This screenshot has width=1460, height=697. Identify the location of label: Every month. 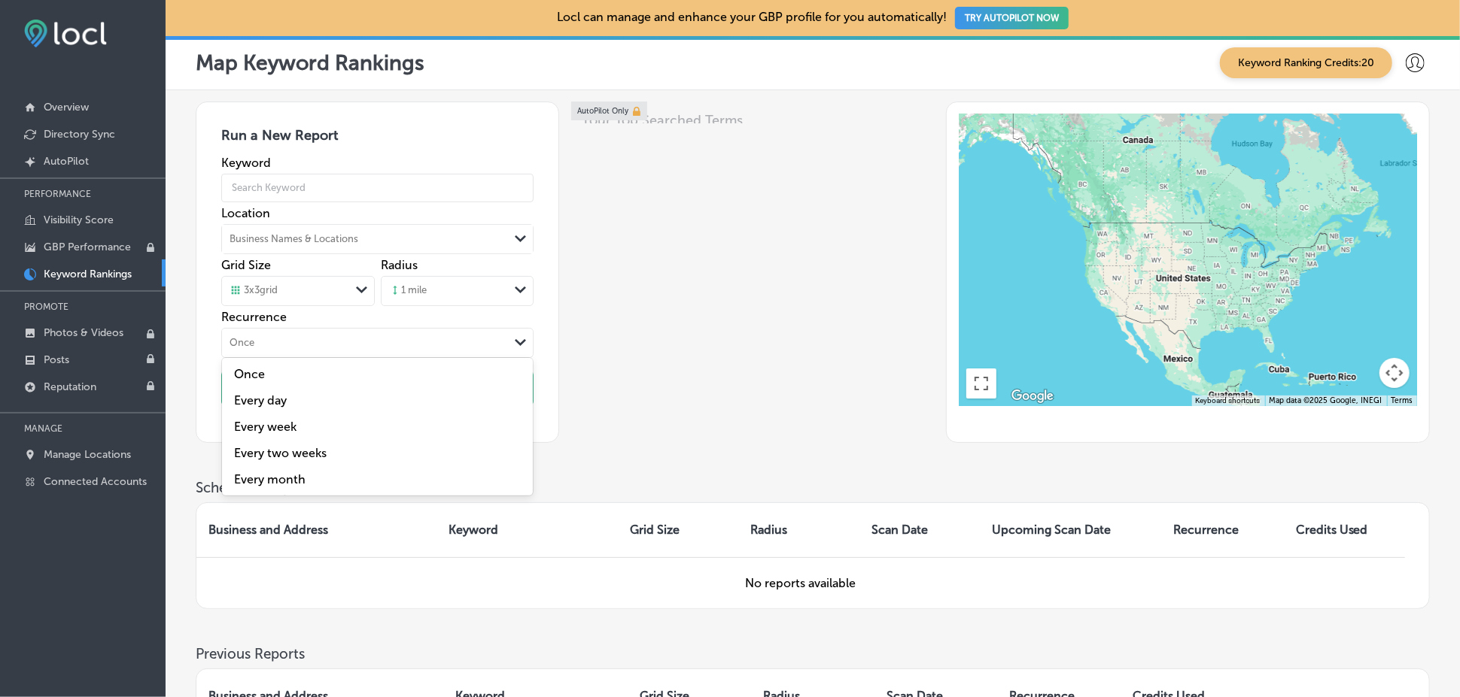
(378, 479).